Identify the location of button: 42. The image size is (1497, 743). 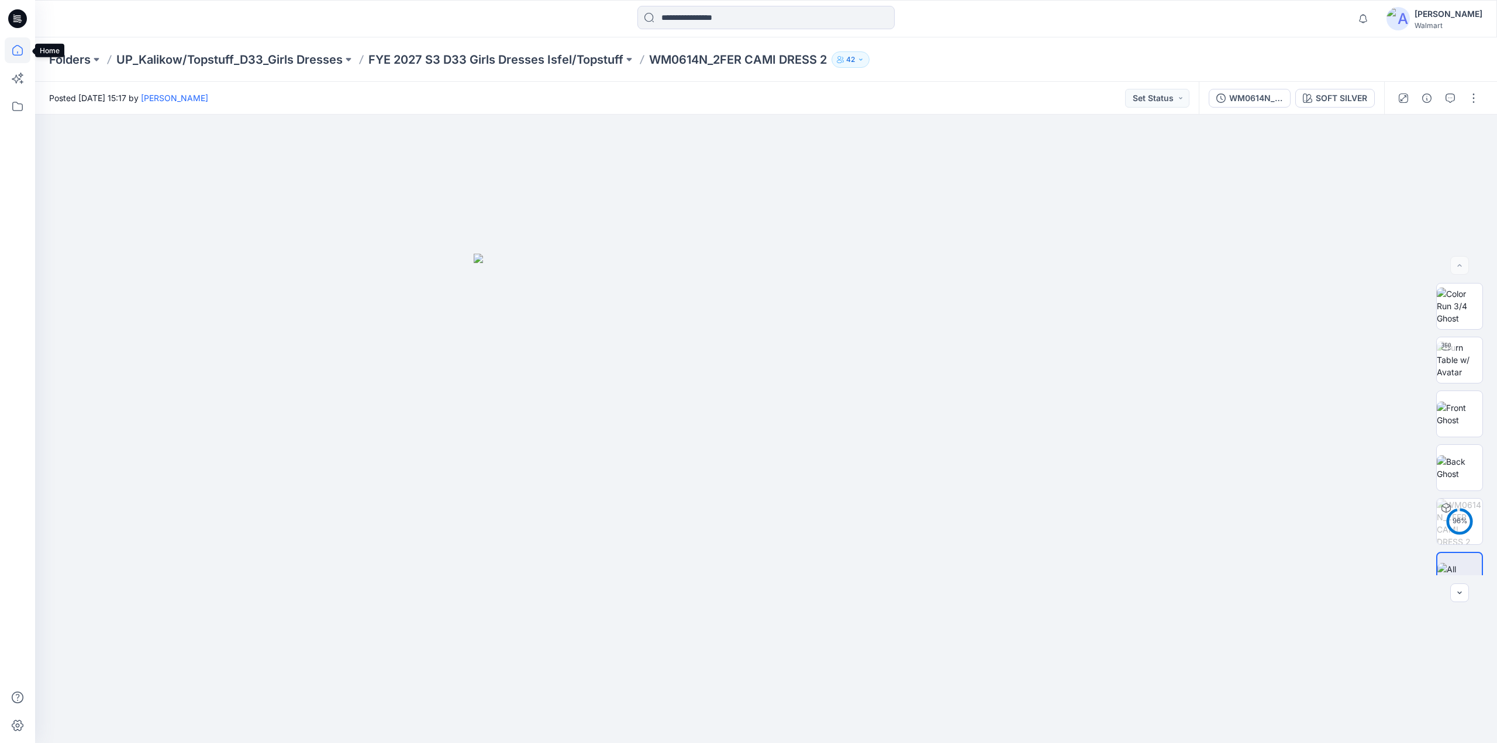
(850, 60).